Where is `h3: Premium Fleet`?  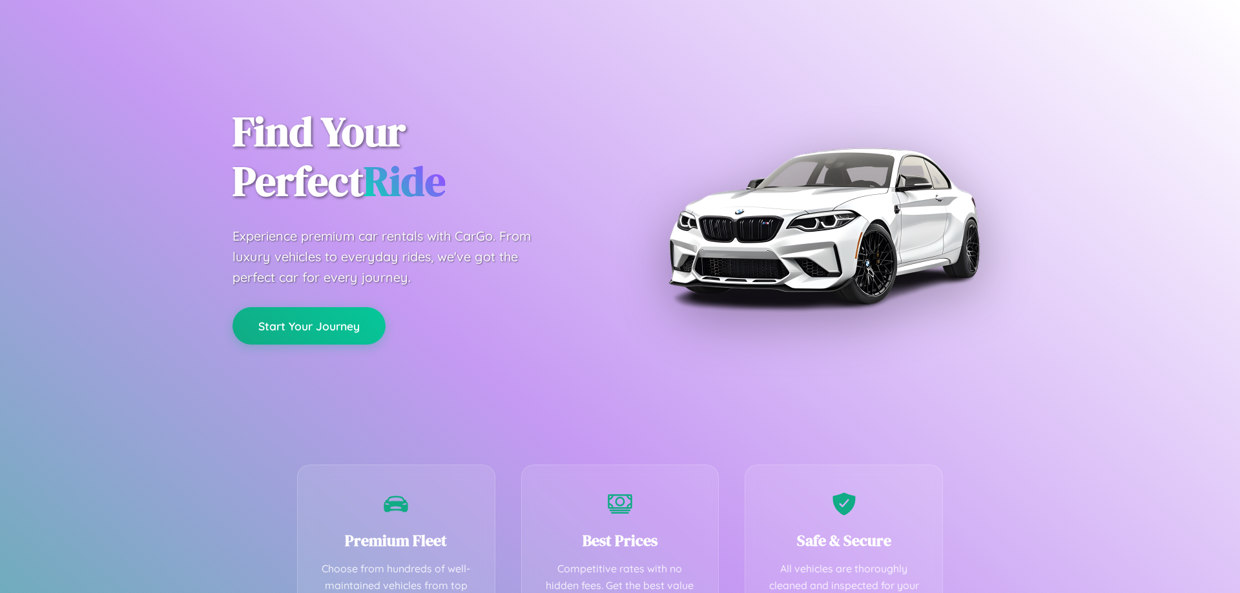
h3: Premium Fleet is located at coordinates (396, 540).